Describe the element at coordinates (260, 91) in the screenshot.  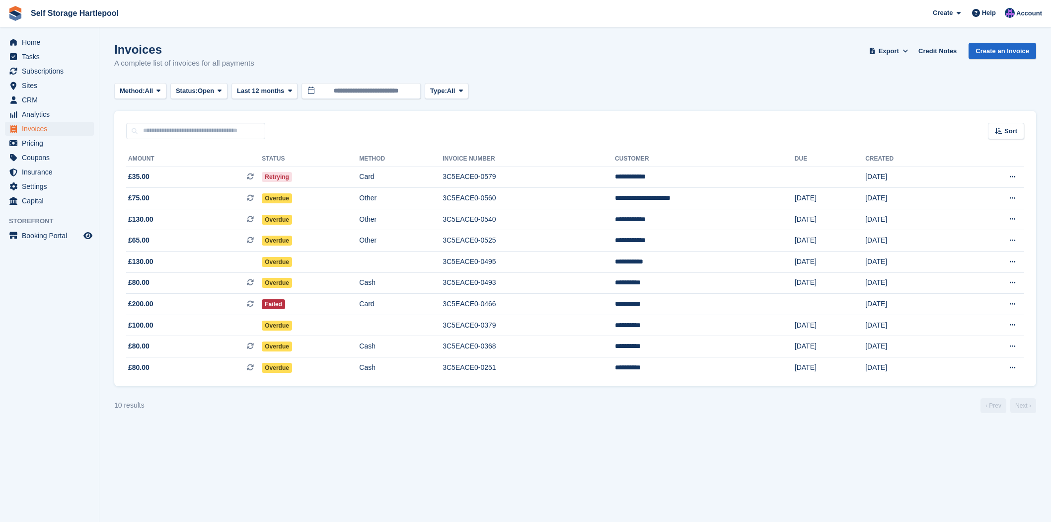
I see `span: Last 12 months` at that location.